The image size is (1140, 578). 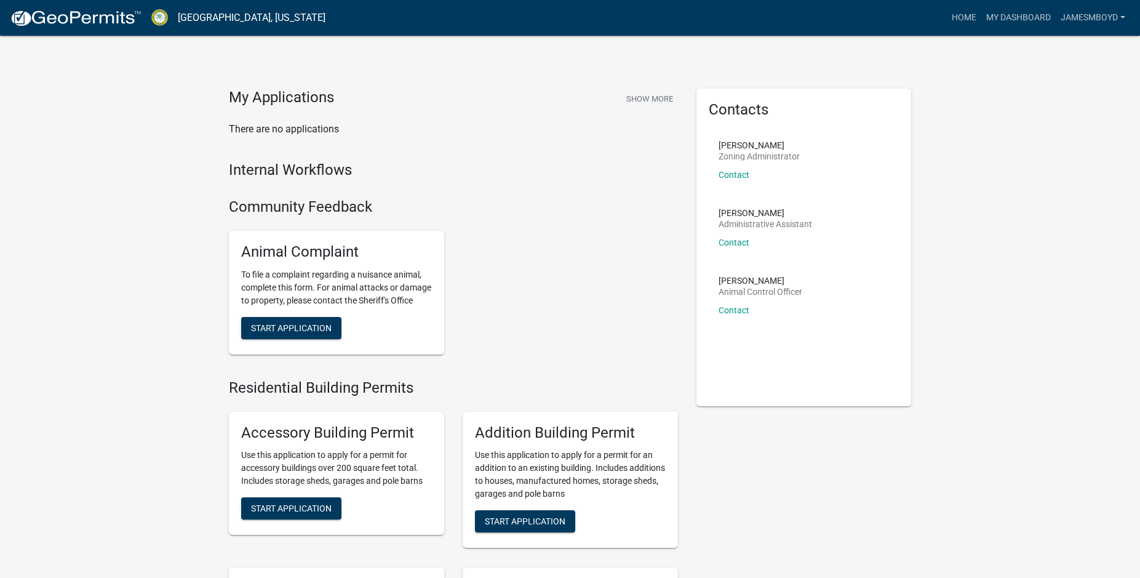 What do you see at coordinates (759, 156) in the screenshot?
I see `p: Zoning Administrator` at bounding box center [759, 156].